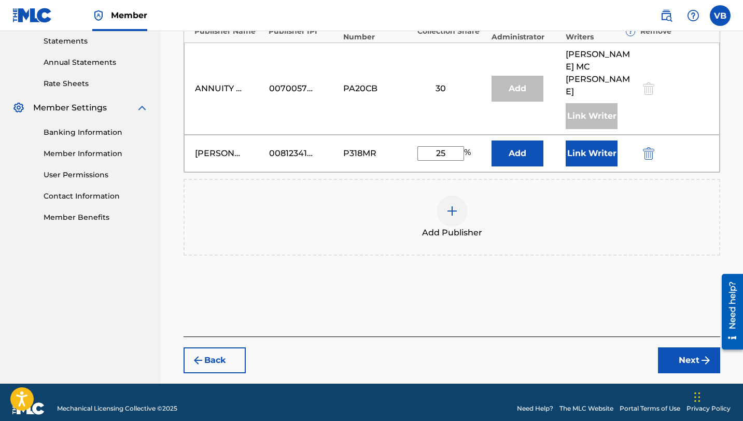  What do you see at coordinates (198, 360) in the screenshot?
I see `img: 7ee5dd4eb1f8a8e3ef2f.svg` at bounding box center [198, 360].